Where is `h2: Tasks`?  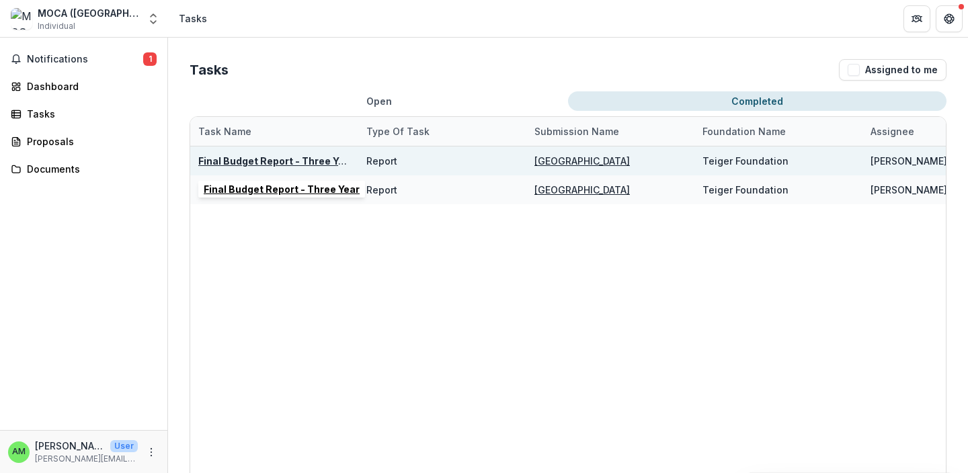 h2: Tasks is located at coordinates (209, 70).